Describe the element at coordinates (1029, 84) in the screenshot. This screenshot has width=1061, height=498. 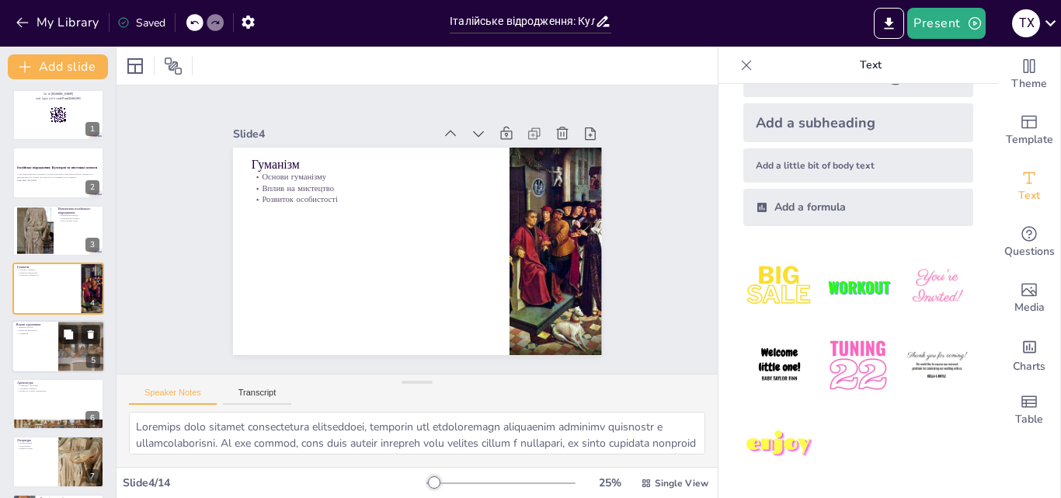
I see `span: Theme` at that location.